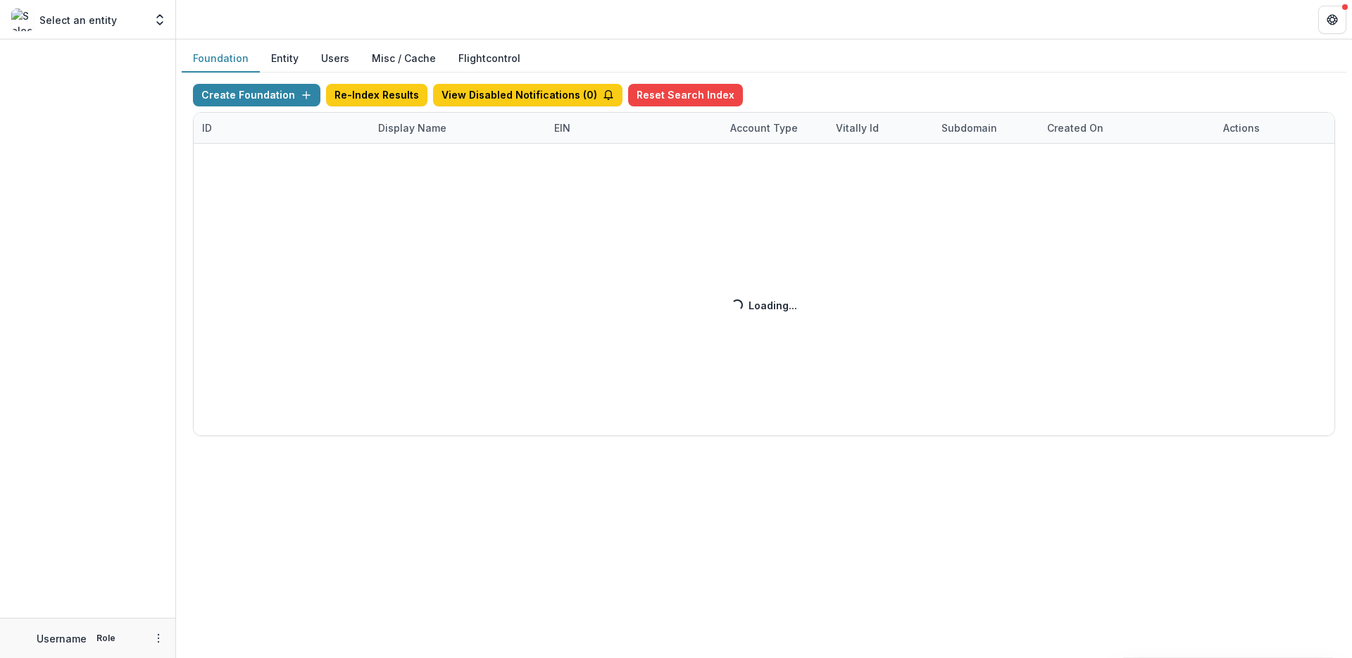  I want to click on button: More, so click(158, 638).